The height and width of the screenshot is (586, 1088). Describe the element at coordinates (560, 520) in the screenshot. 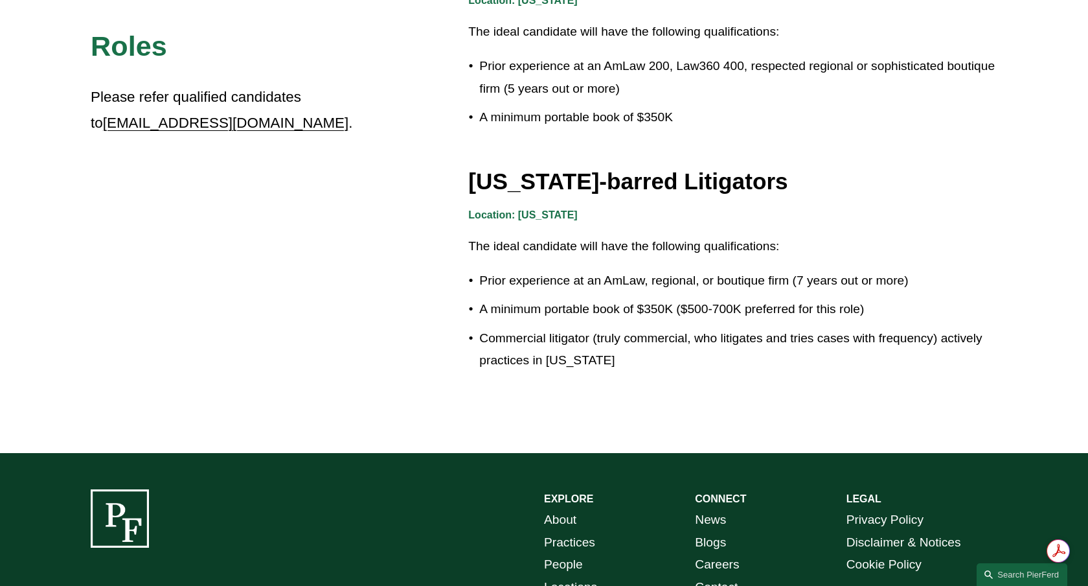

I see `a: About` at that location.